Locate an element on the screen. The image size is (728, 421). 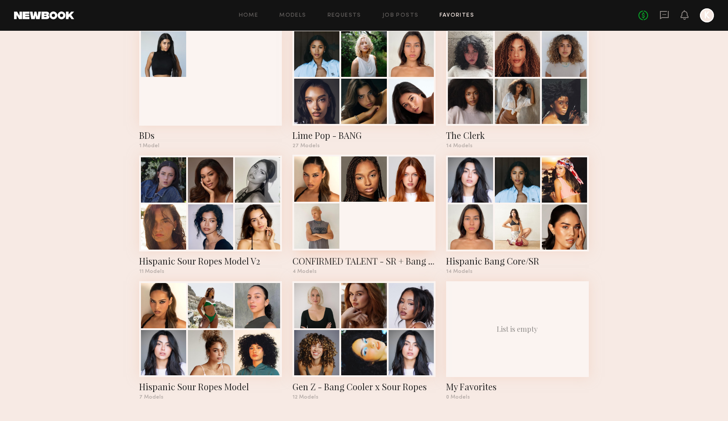
div: List is empty is located at coordinates (517, 329).